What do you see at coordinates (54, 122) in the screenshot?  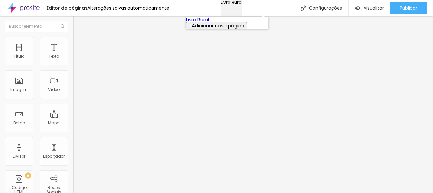 I see `font: Mapa` at bounding box center [54, 122].